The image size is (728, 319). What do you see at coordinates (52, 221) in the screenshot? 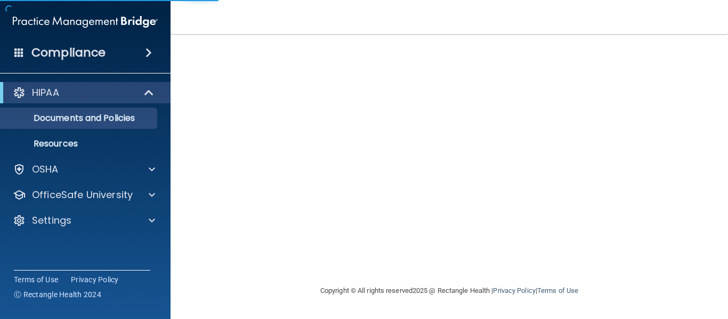
I see `p: Settings` at bounding box center [52, 221].